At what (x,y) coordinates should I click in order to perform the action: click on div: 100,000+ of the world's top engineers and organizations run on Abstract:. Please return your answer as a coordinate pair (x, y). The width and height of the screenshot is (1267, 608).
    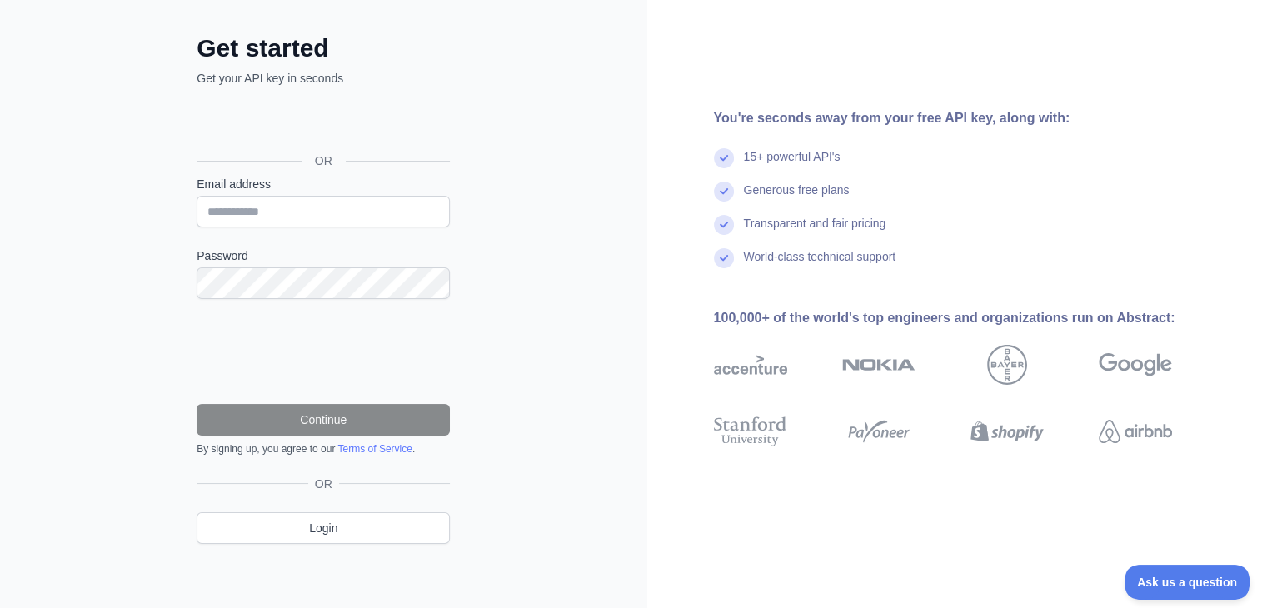
    Looking at the image, I should click on (970, 318).